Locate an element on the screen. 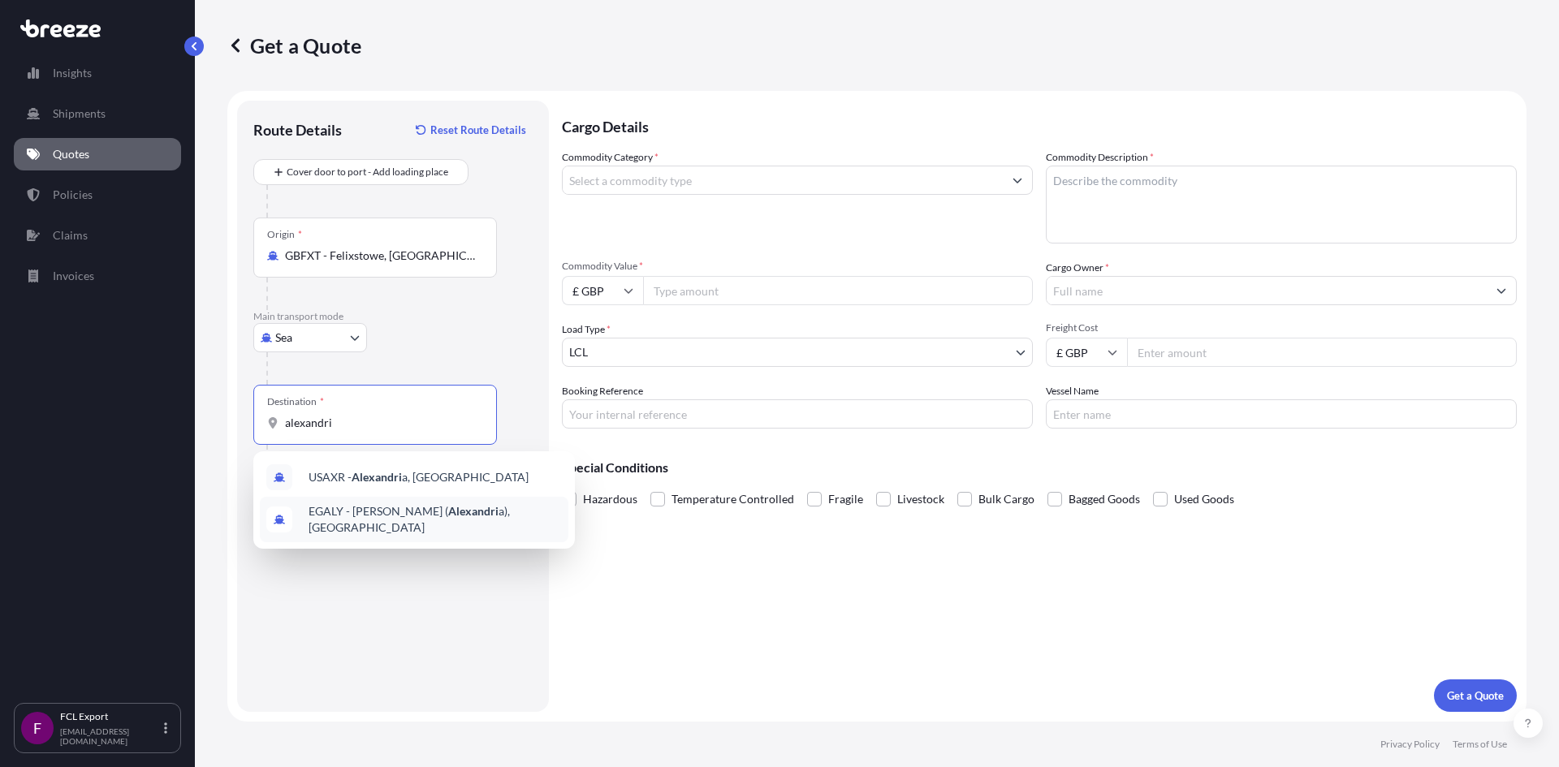 The image size is (1559, 767). p: Invoices is located at coordinates (73, 276).